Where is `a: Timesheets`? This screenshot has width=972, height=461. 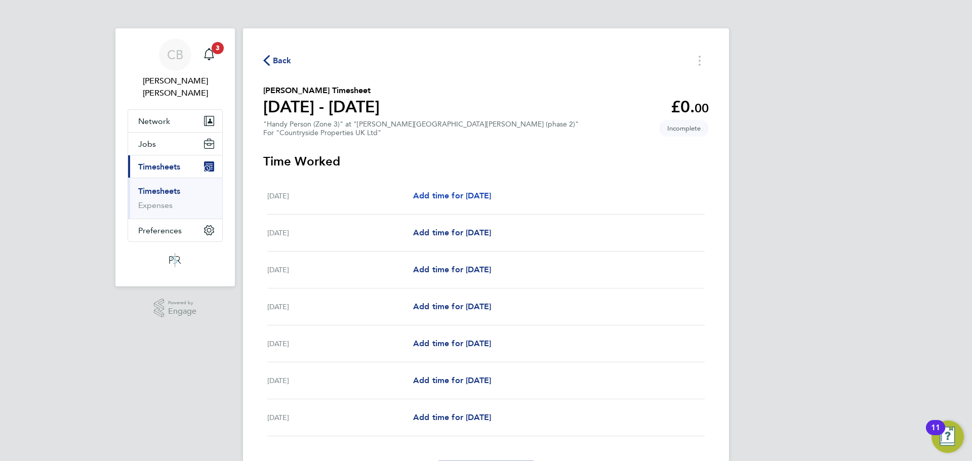 a: Timesheets is located at coordinates (159, 191).